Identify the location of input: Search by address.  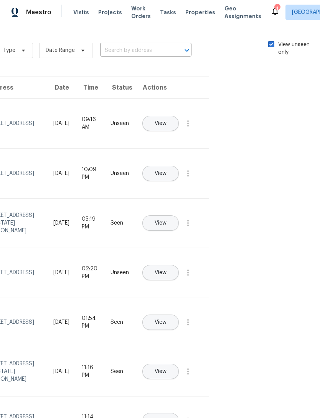
(135, 50).